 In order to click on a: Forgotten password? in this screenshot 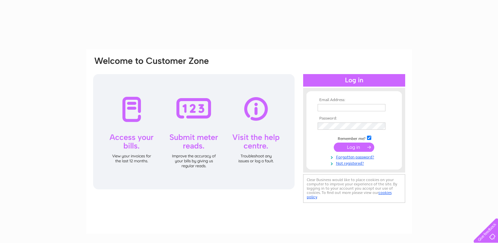, I will do `click(355, 156)`.